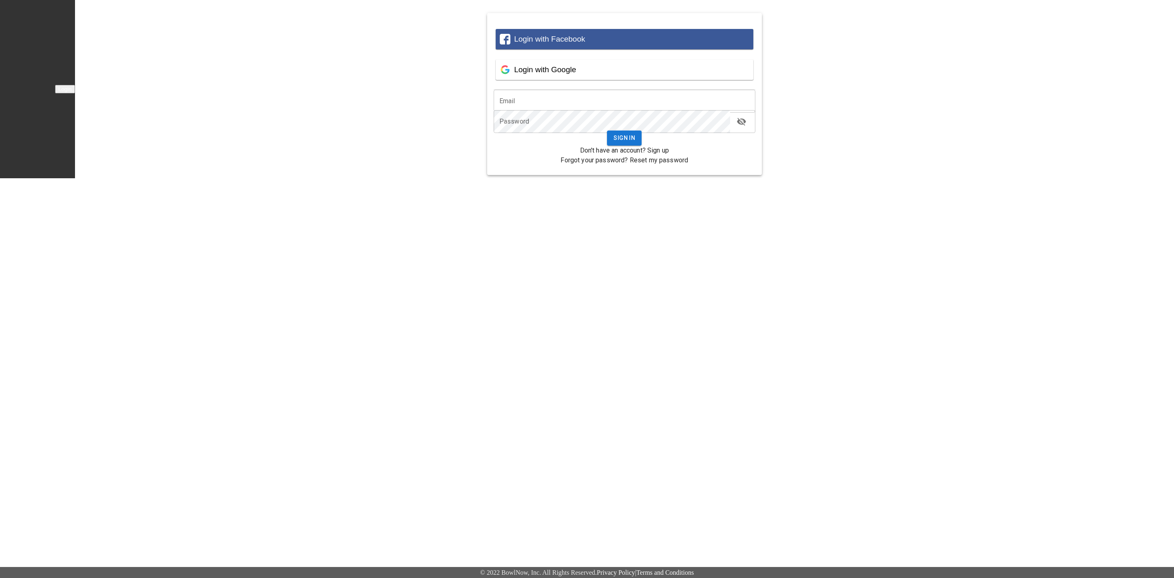 The width and height of the screenshot is (1174, 578). I want to click on button: toggle password visibility, so click(742, 122).